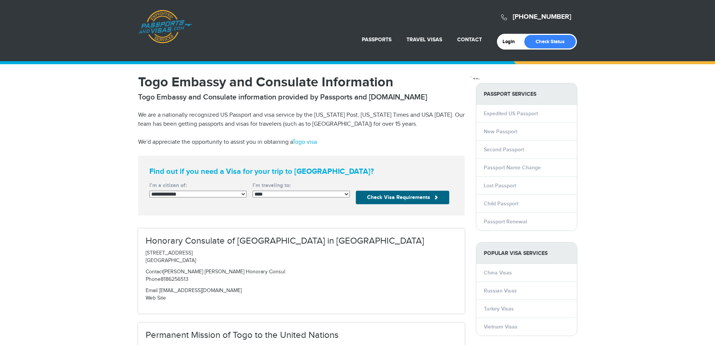  I want to click on strong: Popular Visa Services, so click(527, 253).